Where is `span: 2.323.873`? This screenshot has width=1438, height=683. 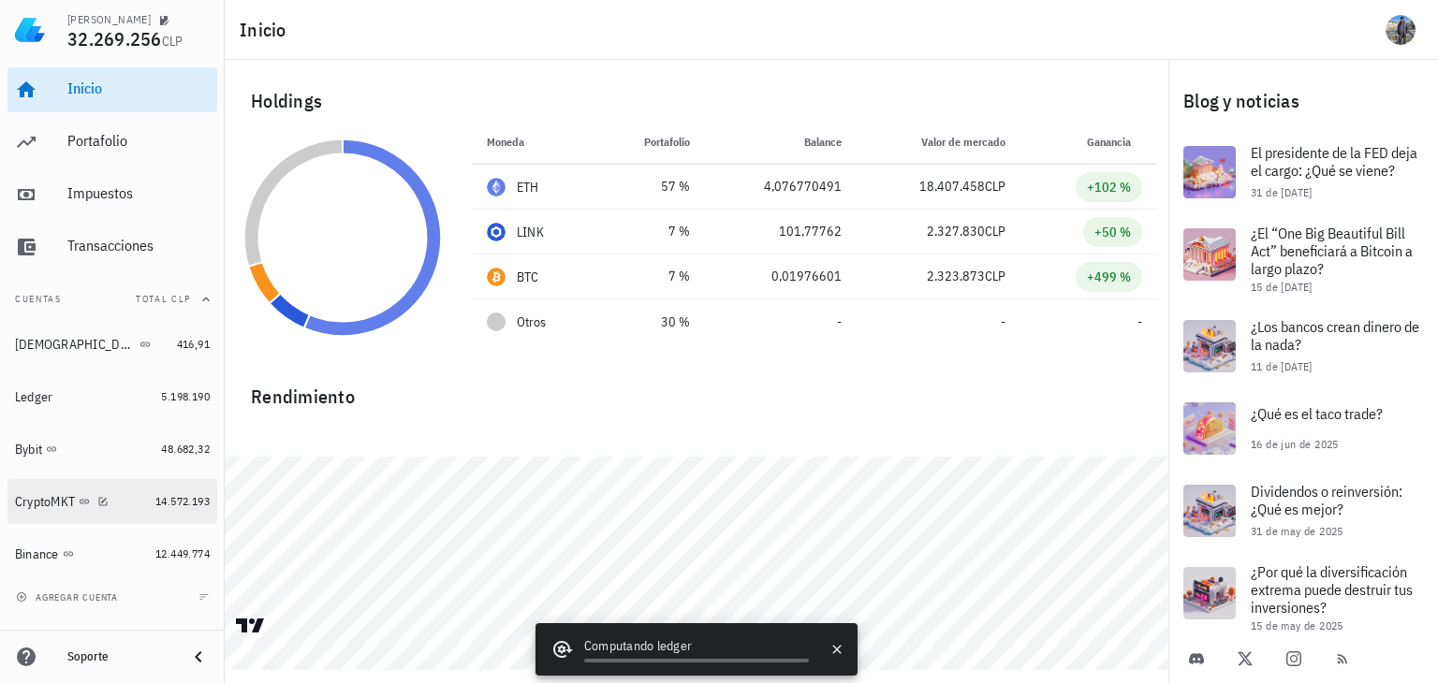
span: 2.323.873 is located at coordinates (956, 276).